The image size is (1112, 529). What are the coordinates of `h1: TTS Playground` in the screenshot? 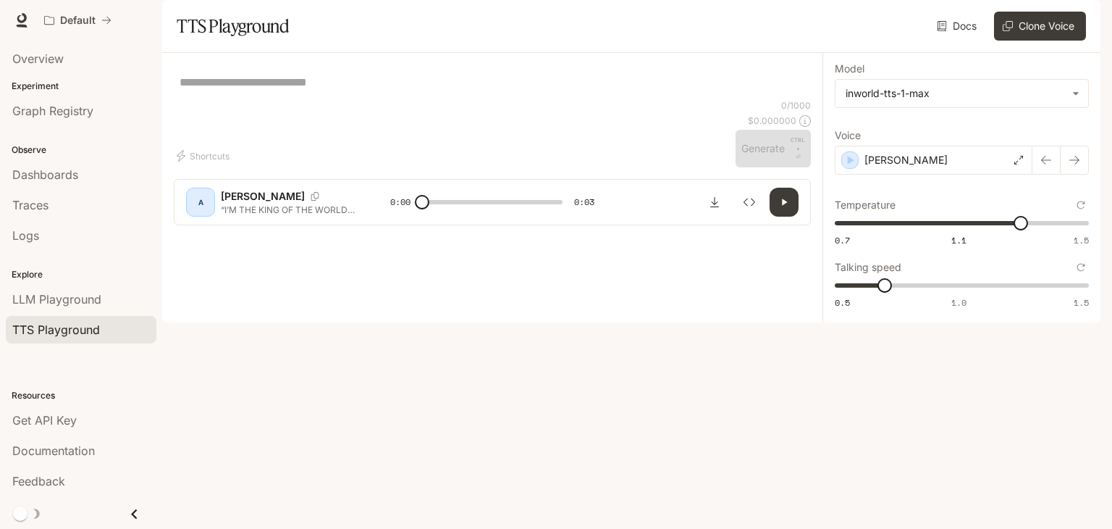 It's located at (232, 26).